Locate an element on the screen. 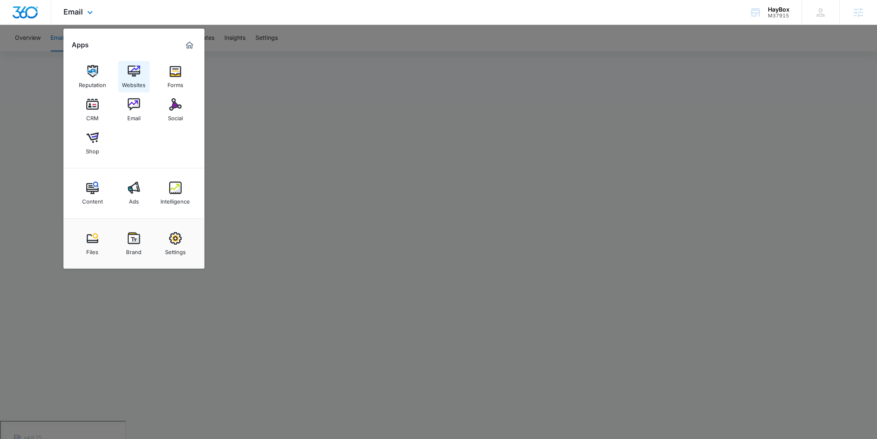 This screenshot has height=439, width=877. div: account name is located at coordinates (779, 10).